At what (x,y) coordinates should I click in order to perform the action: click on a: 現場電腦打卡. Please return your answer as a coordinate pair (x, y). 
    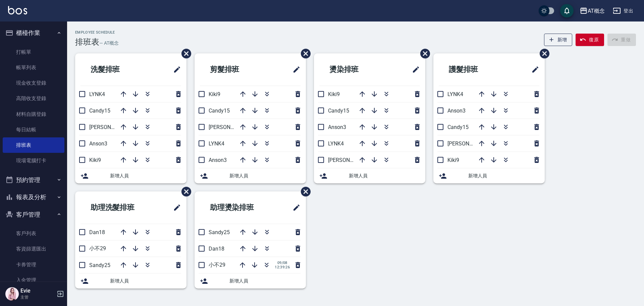
    Looking at the image, I should click on (34, 160).